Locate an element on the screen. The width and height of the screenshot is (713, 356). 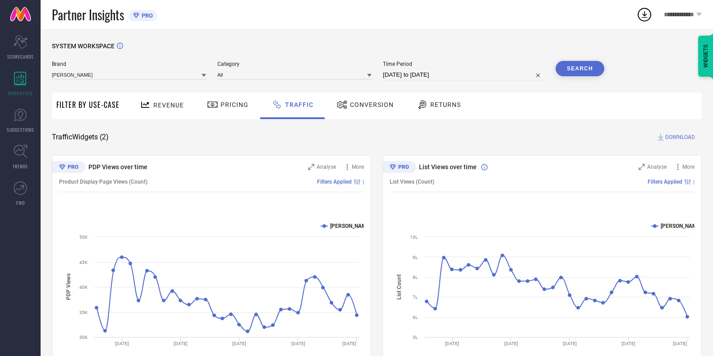
span: SUGGESTIONS is located at coordinates (20, 129).